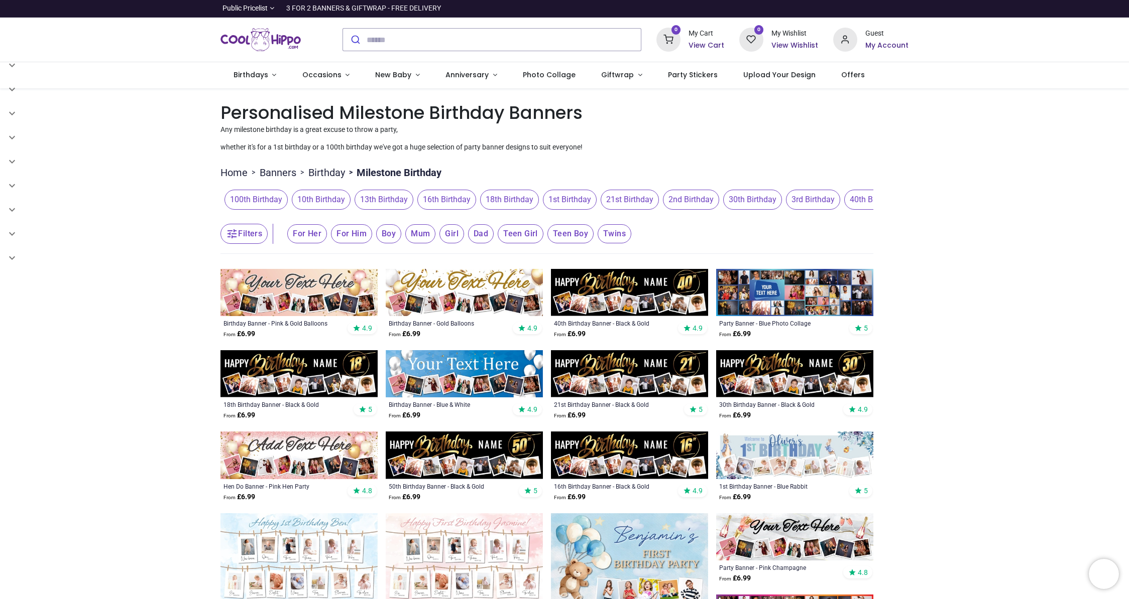 Image resolution: width=1129 pixels, height=599 pixels. Describe the element at coordinates (813, 200) in the screenshot. I see `span: 3rd Birthday` at that location.